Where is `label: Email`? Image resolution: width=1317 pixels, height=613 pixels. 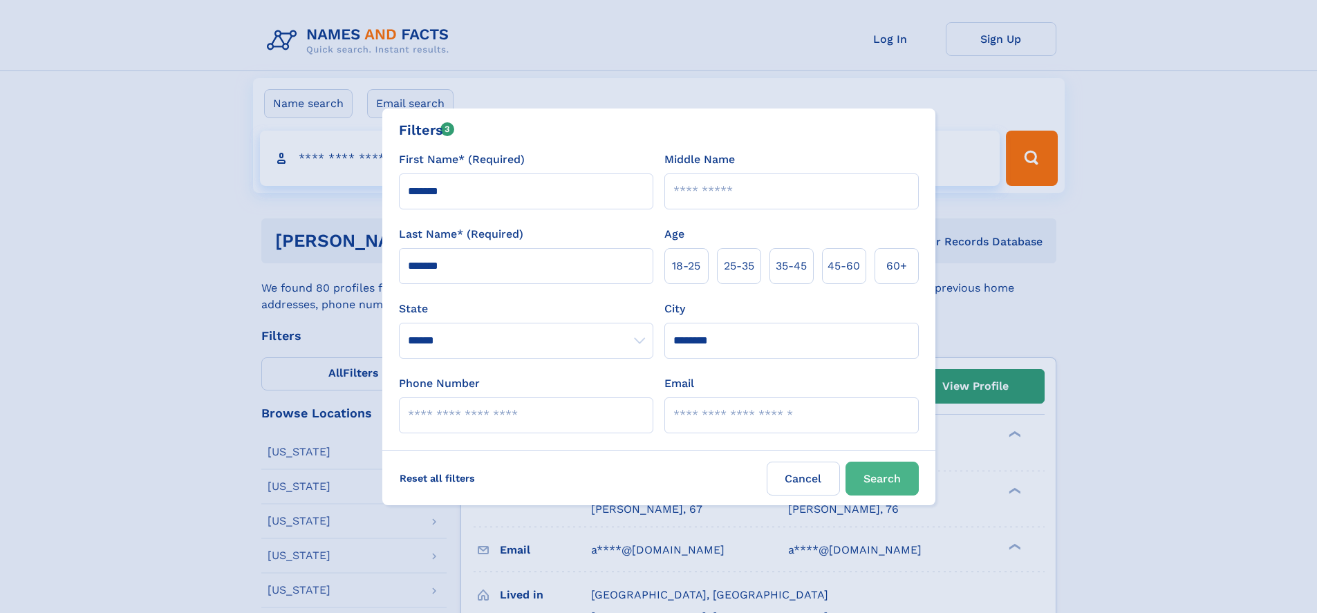
label: Email is located at coordinates (679, 384).